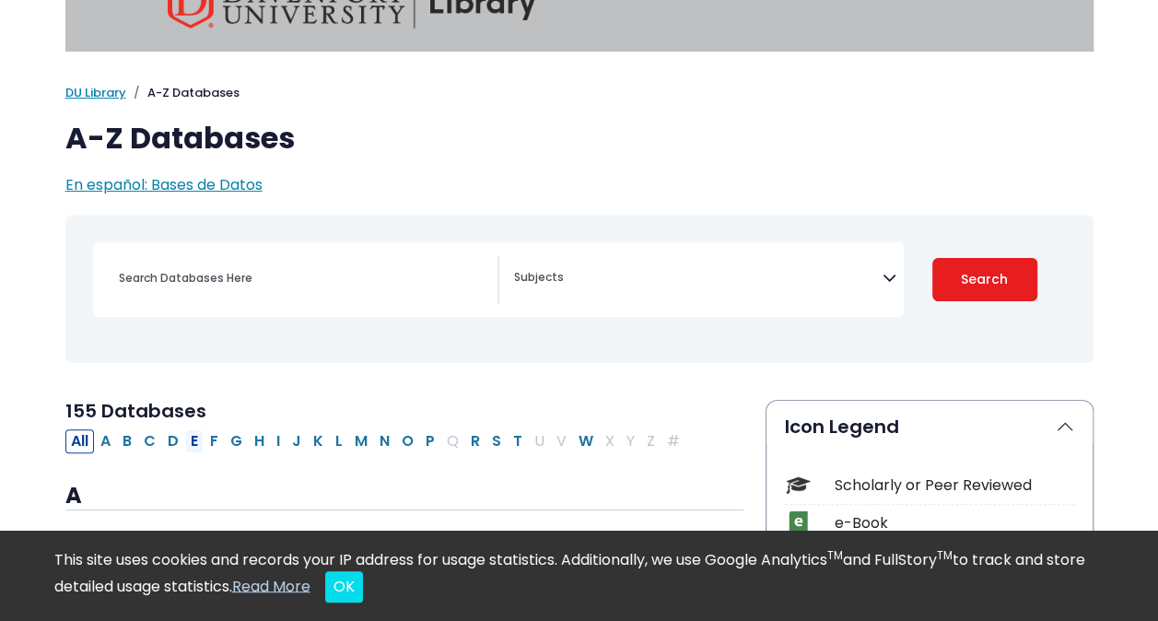 This screenshot has width=1158, height=621. What do you see at coordinates (361, 441) in the screenshot?
I see `button: Filter Results M` at bounding box center [361, 441].